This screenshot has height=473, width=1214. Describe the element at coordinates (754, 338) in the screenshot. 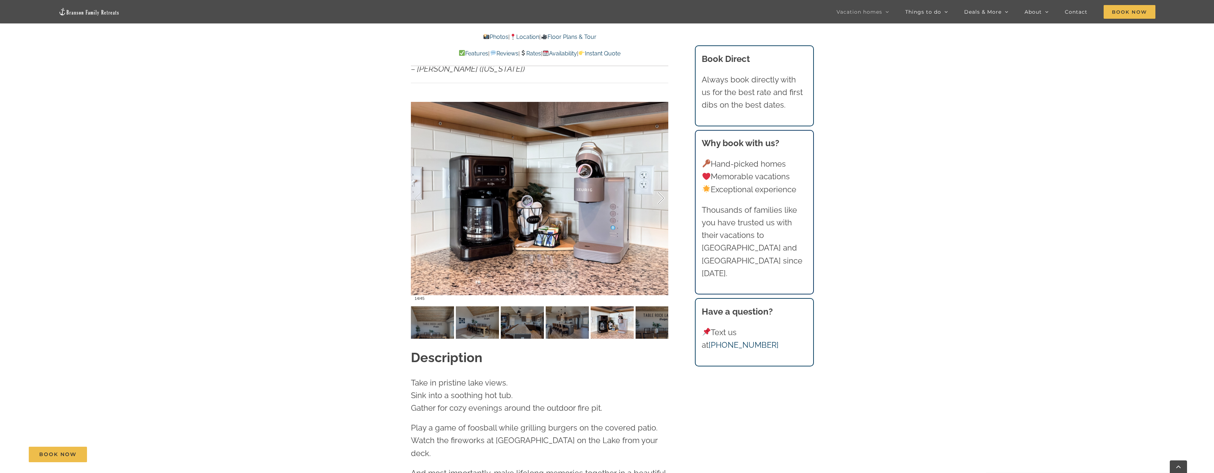

I see `p: Text us at` at that location.